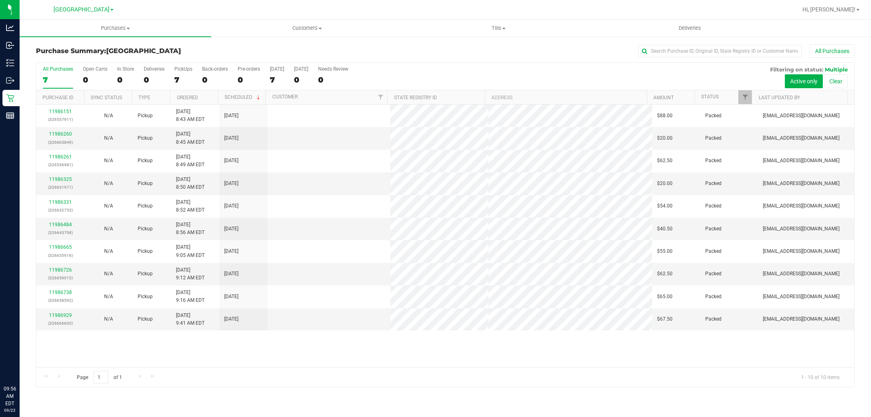 This screenshot has height=417, width=871. I want to click on div: In Store, so click(125, 69).